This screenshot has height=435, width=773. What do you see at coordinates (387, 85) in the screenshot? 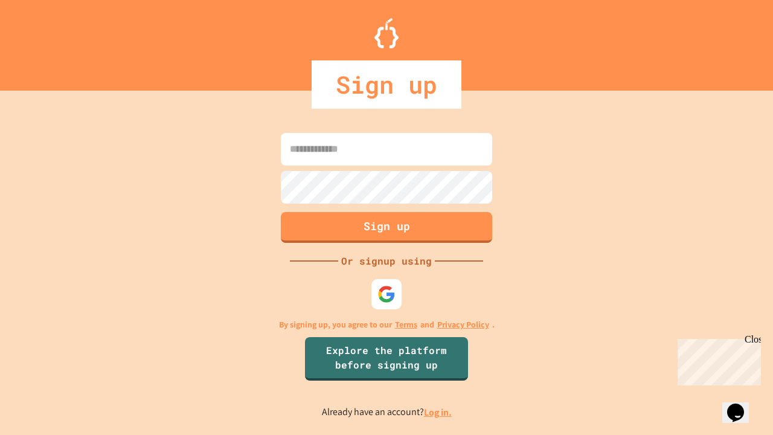
I see `div: Sign up` at bounding box center [387, 85].